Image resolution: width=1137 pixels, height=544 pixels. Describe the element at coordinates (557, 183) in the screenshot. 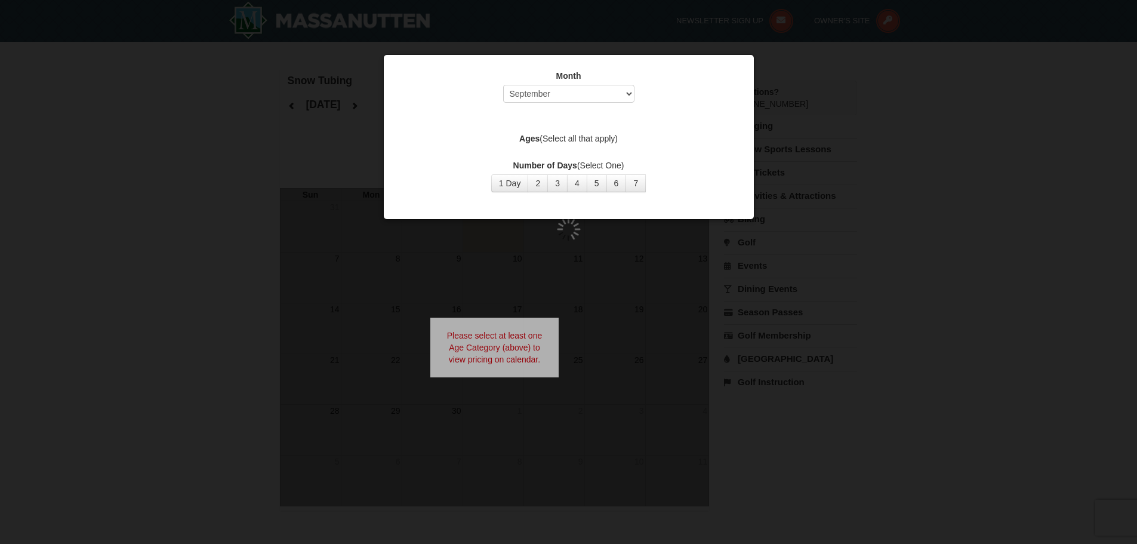

I see `button: 3` at that location.